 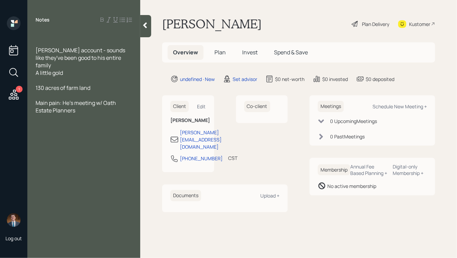 What do you see at coordinates (376, 24) in the screenshot?
I see `div: Plan Delivery` at bounding box center [376, 24].